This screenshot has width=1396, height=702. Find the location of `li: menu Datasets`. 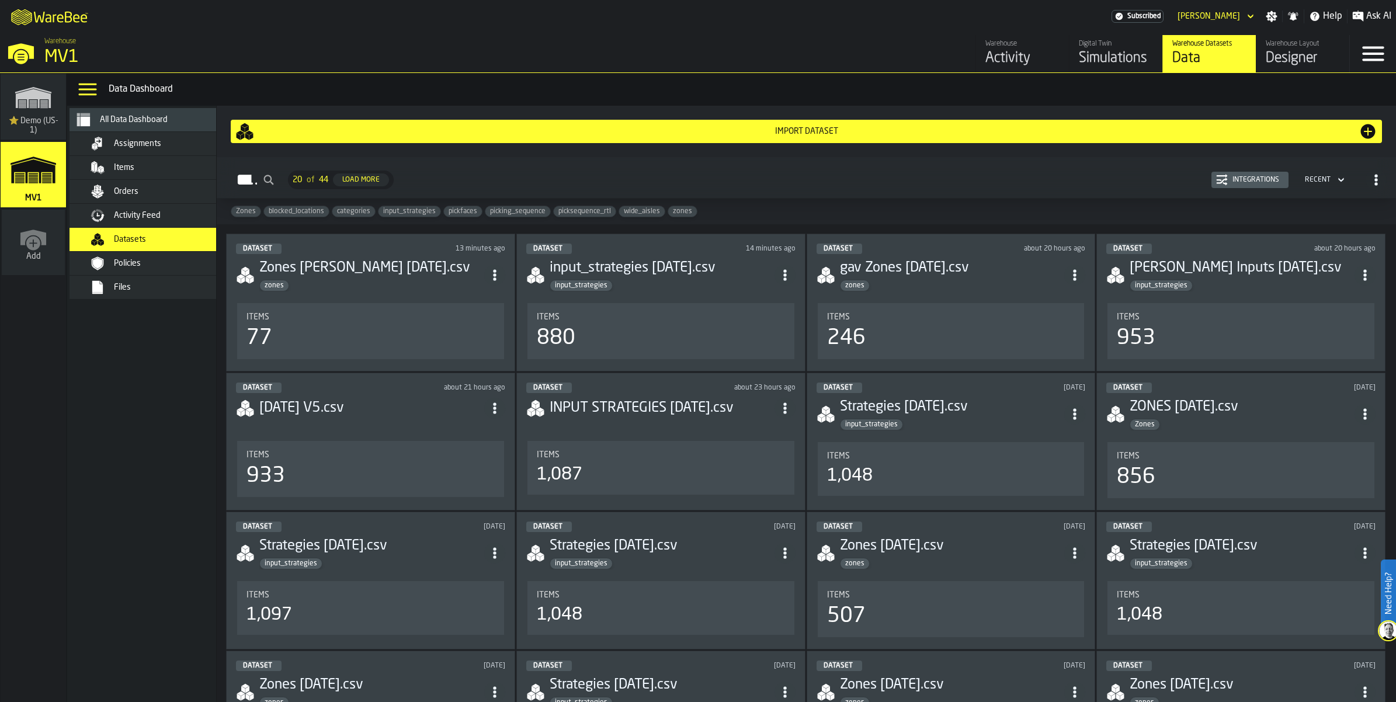

li: menu Datasets is located at coordinates (151, 239).